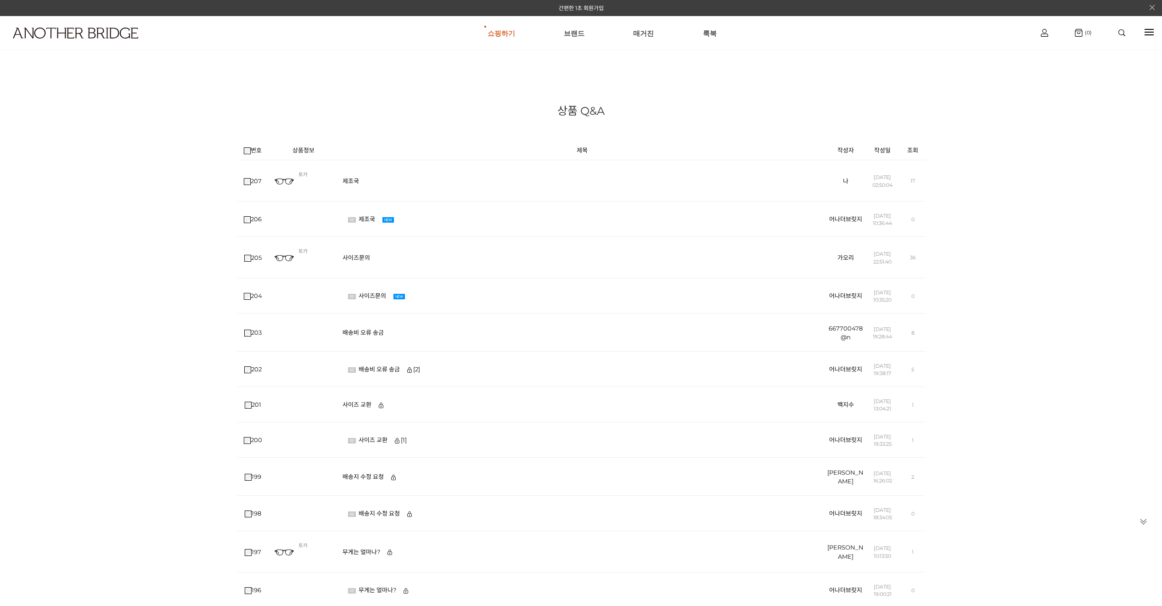 The height and width of the screenshot is (606, 1162). Describe the element at coordinates (253, 180) in the screenshot. I see `td: 207` at that location.